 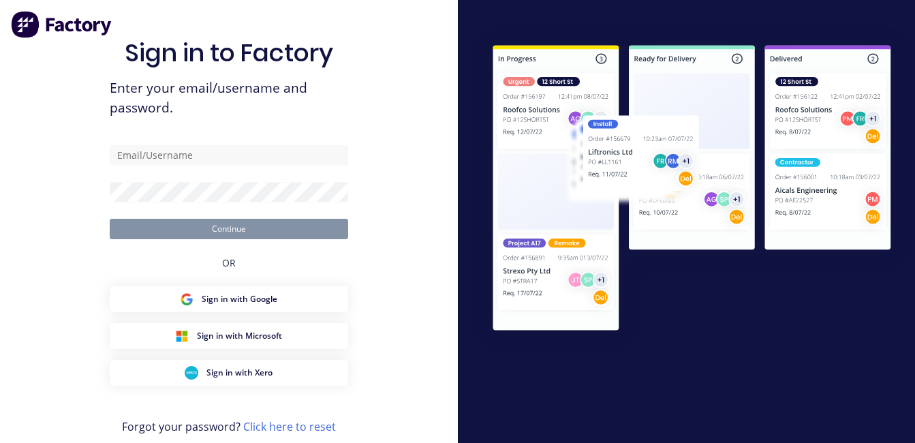 What do you see at coordinates (229, 336) in the screenshot?
I see `button: Microsoft Sign inSign in with Microsoft` at bounding box center [229, 336].